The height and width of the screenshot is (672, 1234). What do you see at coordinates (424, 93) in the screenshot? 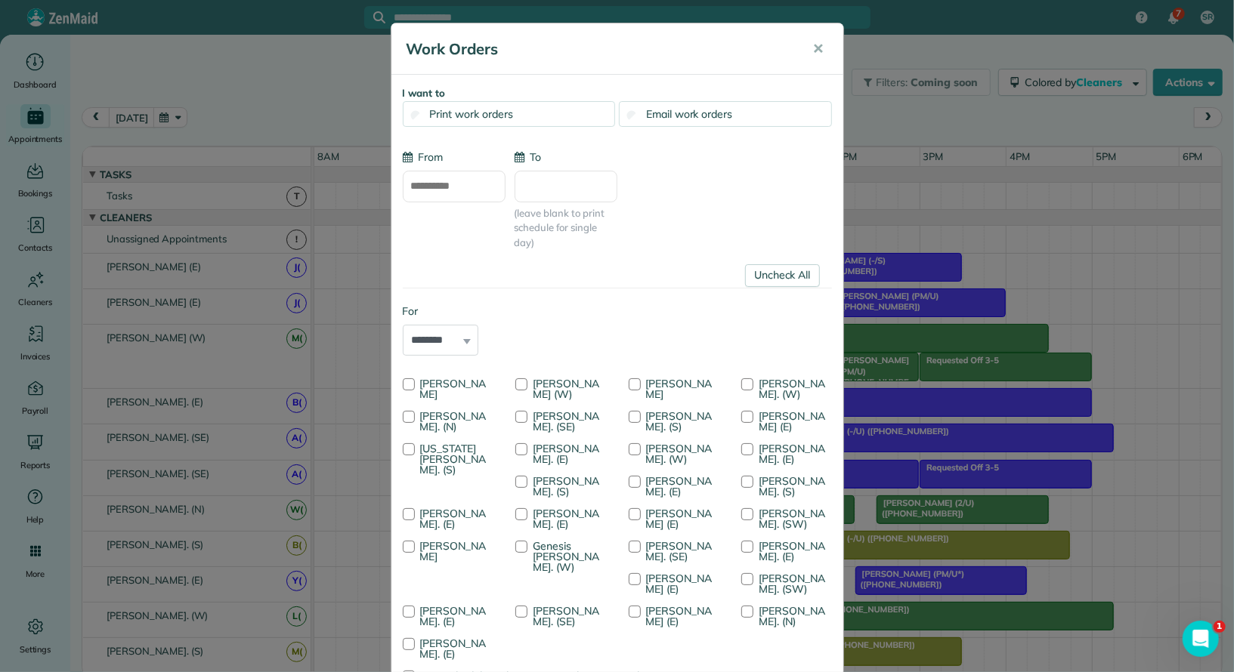
I see `strong: I want to` at bounding box center [424, 93].